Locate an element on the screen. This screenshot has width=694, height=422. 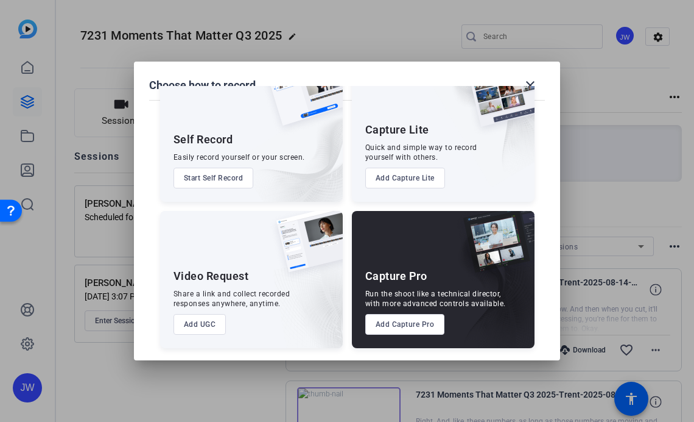
img: self-record.png is located at coordinates (301, 101).